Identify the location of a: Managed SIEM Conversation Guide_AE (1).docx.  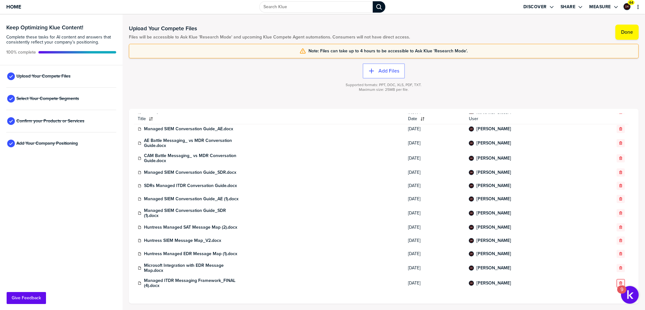
(191, 199).